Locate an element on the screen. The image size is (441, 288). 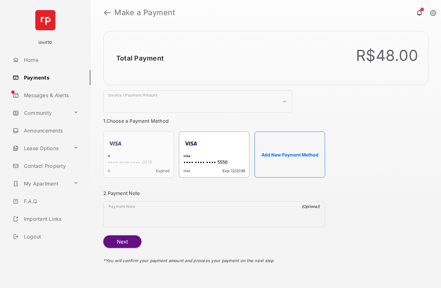
span: visa is located at coordinates (187, 171).